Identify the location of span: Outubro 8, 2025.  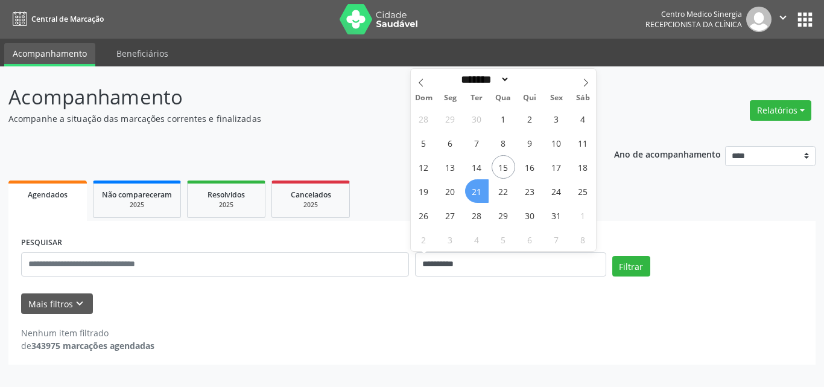
(503, 142).